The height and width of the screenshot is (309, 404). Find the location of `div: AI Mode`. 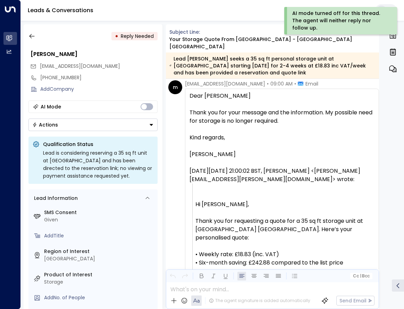

div: AI Mode is located at coordinates (51, 107).